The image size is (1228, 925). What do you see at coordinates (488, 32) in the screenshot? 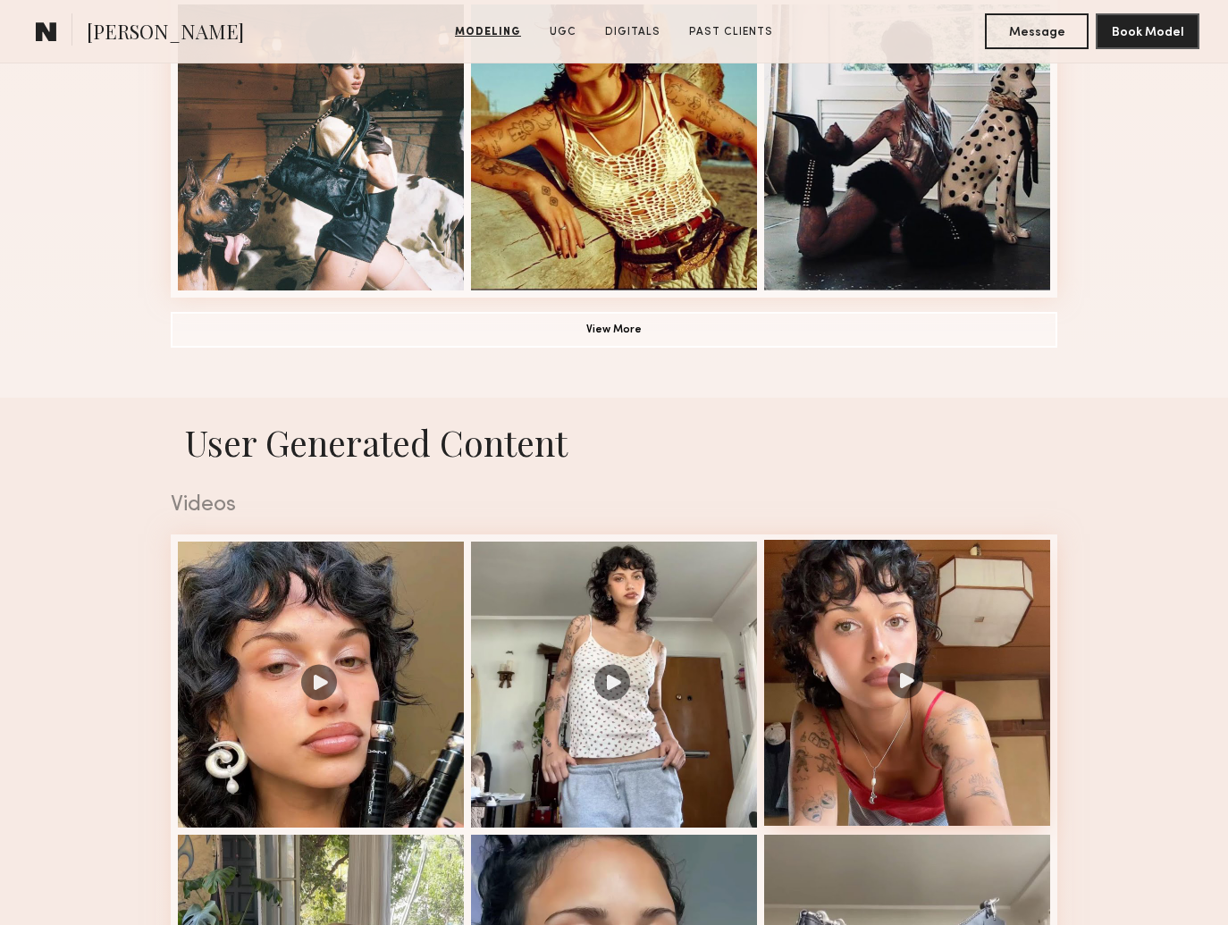
I see `a: Modeling` at bounding box center [488, 32].